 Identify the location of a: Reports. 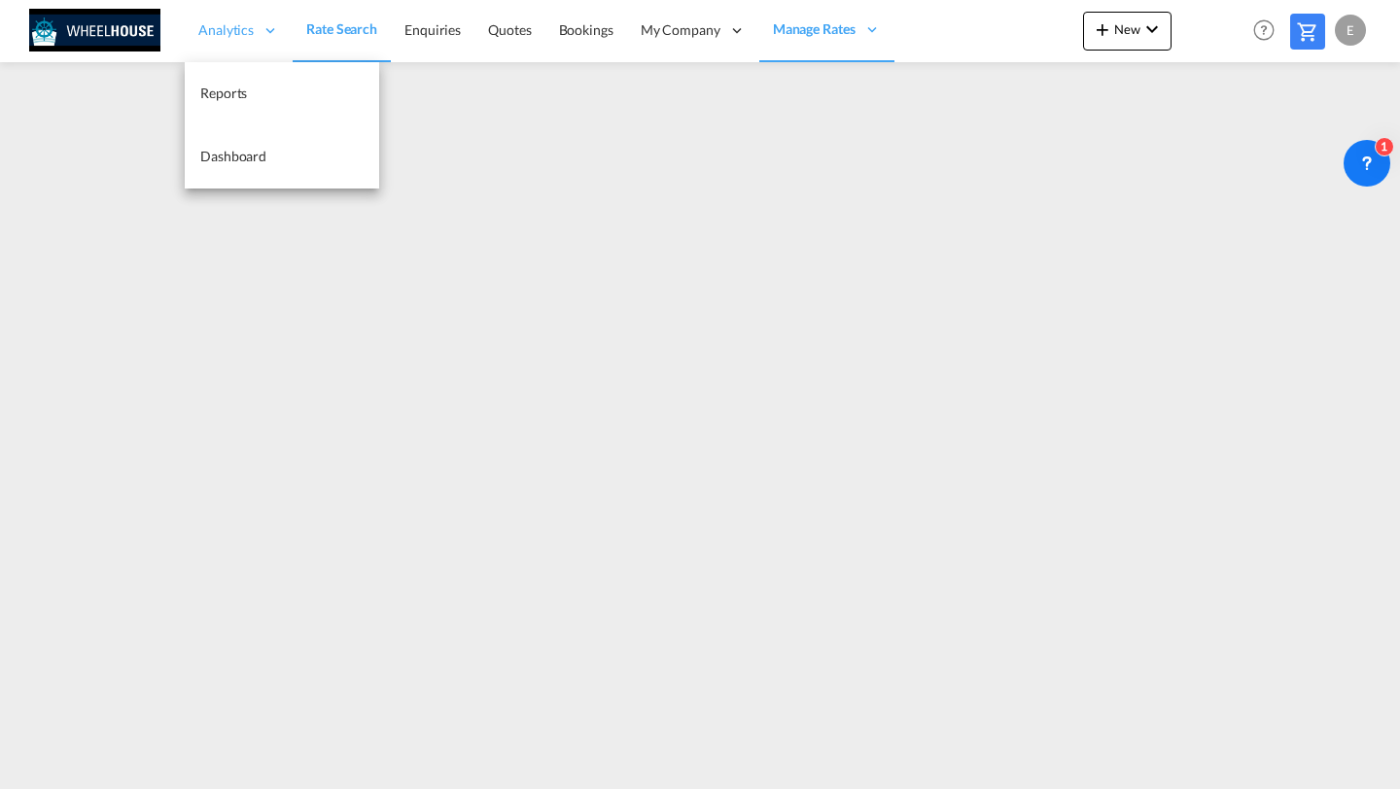
(282, 93).